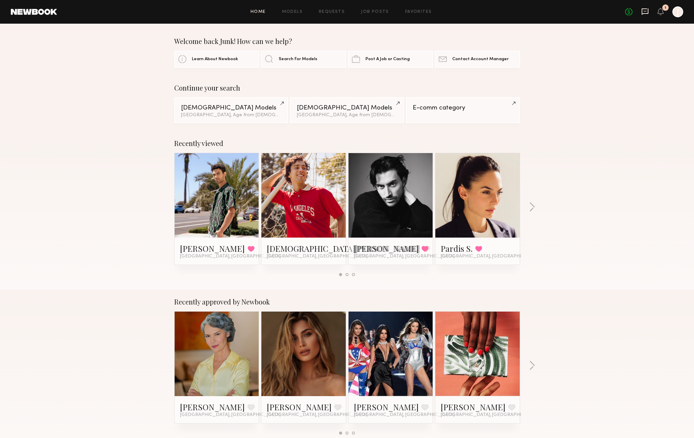  What do you see at coordinates (678, 12) in the screenshot?
I see `a: J` at bounding box center [678, 12].